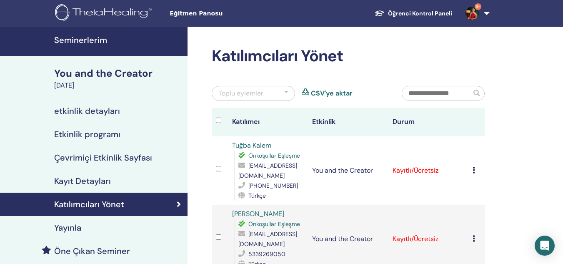 The width and height of the screenshot is (563, 264). What do you see at coordinates (105, 13) in the screenshot?
I see `img: logo.png` at bounding box center [105, 13].